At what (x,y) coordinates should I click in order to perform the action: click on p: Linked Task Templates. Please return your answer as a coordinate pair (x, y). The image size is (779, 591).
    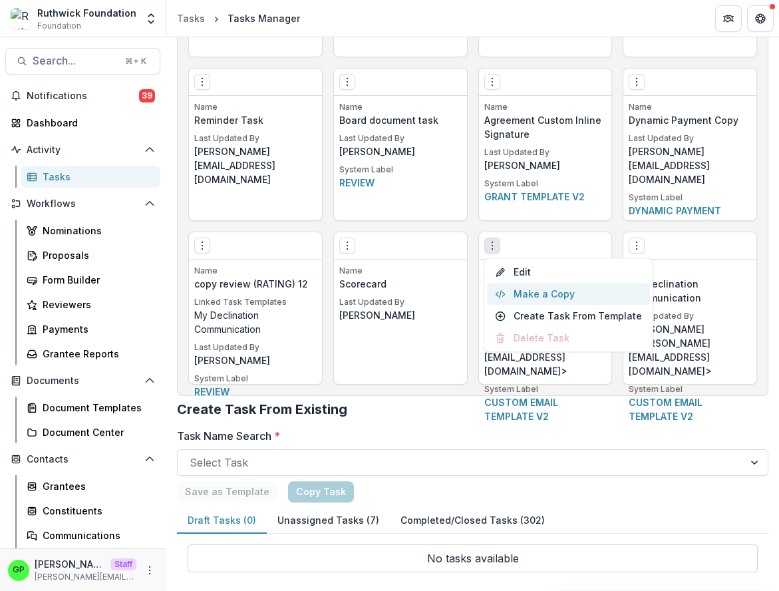
    Looking at the image, I should click on (256, 302).